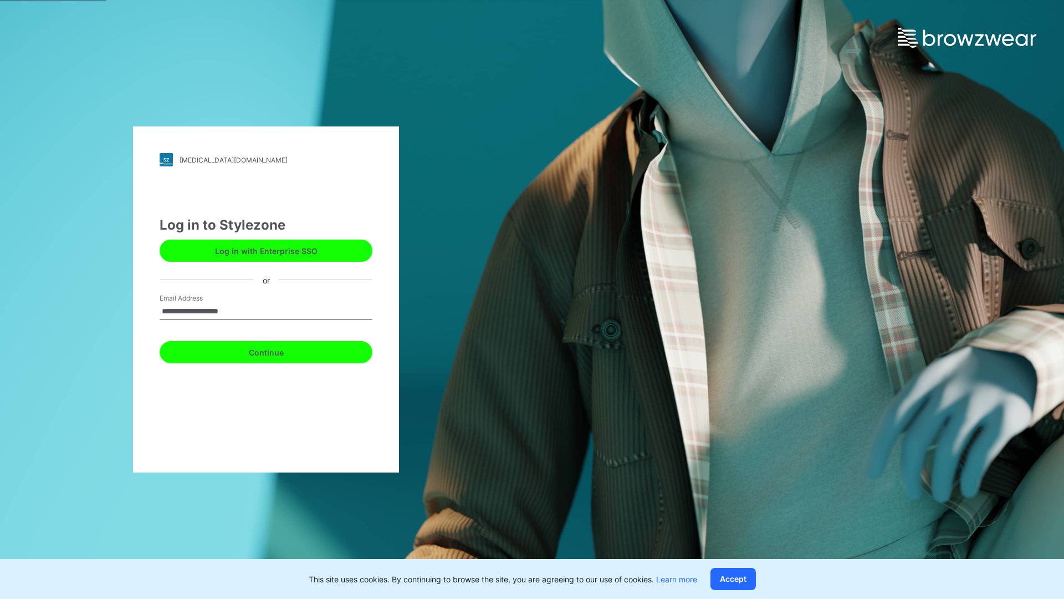 Image resolution: width=1064 pixels, height=599 pixels. I want to click on button: Log in with Enterprise SSO, so click(266, 251).